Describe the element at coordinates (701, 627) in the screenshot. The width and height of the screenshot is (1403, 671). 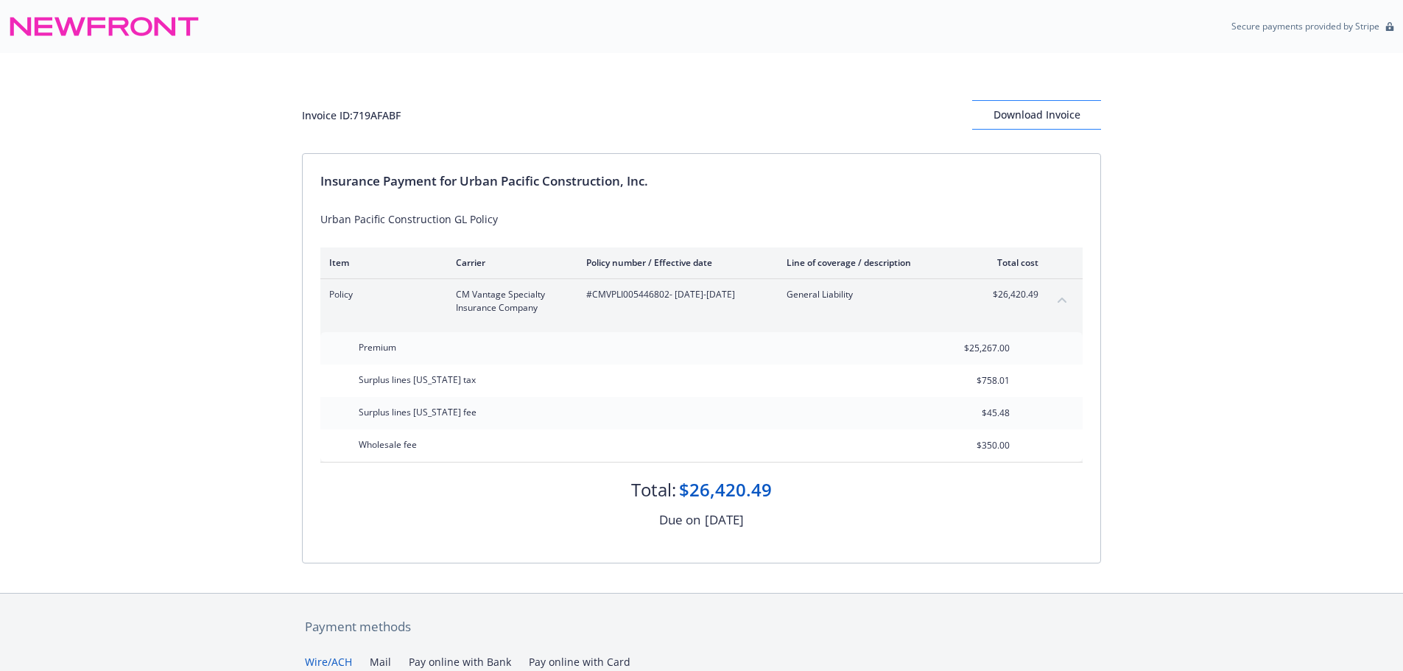
I see `div: Payment methods` at that location.